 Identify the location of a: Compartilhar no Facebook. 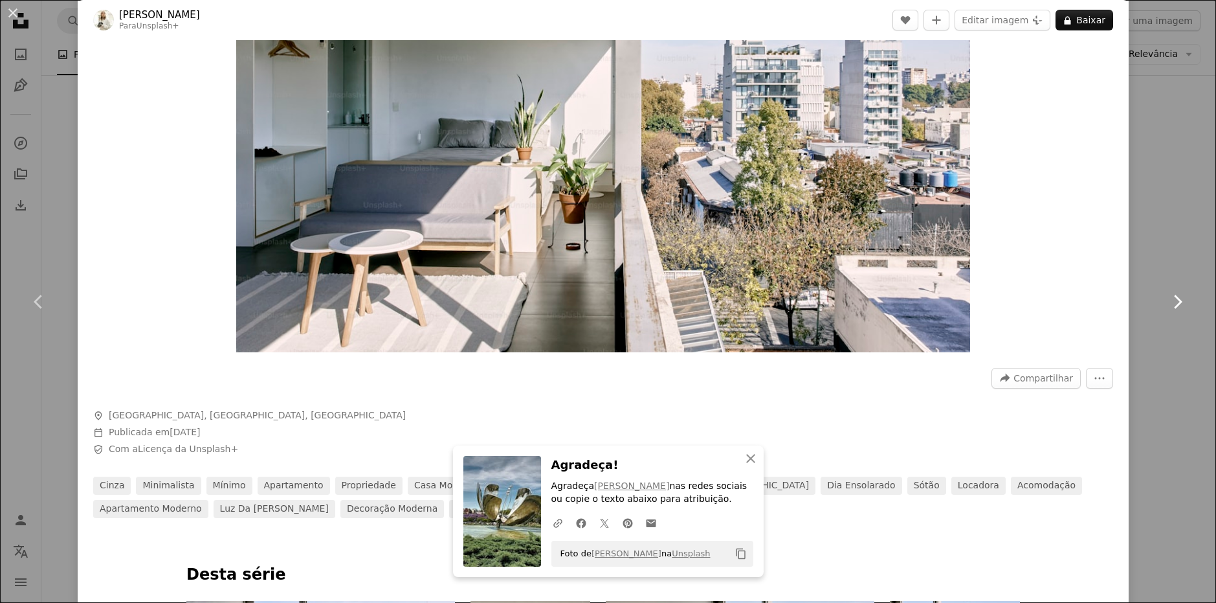
(581, 522).